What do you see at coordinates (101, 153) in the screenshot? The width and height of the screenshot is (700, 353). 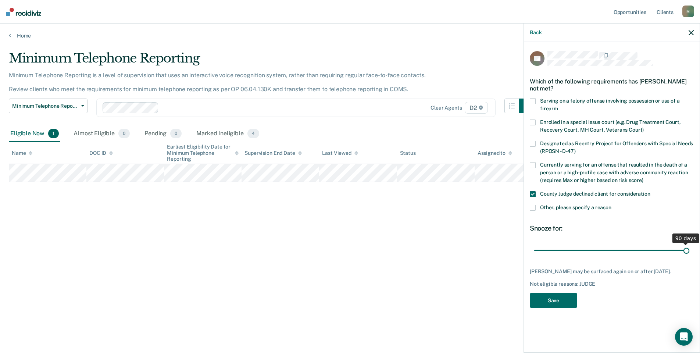 I see `div: DOC ID` at bounding box center [101, 153].